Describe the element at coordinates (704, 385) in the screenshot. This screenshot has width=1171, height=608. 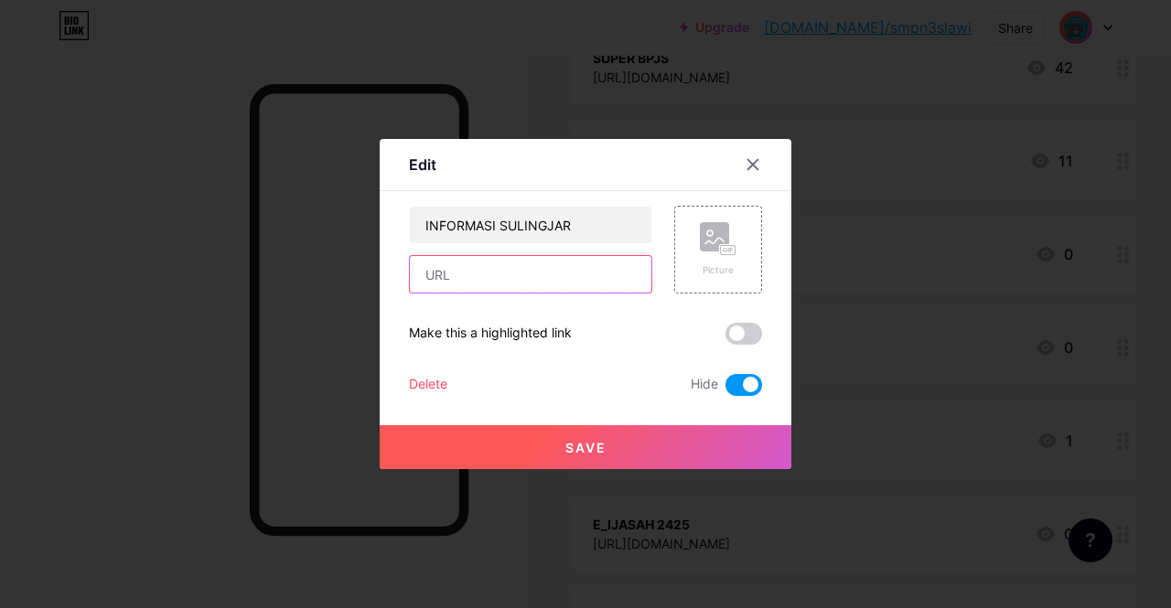
I see `span: Hide` at that location.